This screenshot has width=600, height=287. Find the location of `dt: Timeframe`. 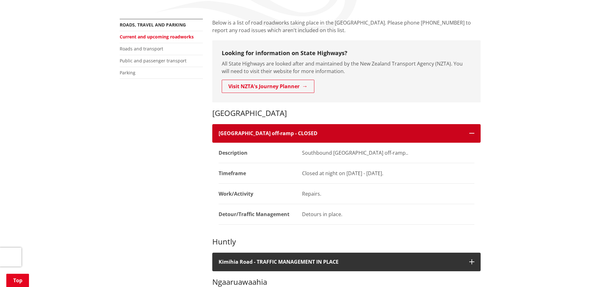

dt: Timeframe is located at coordinates (257, 173).